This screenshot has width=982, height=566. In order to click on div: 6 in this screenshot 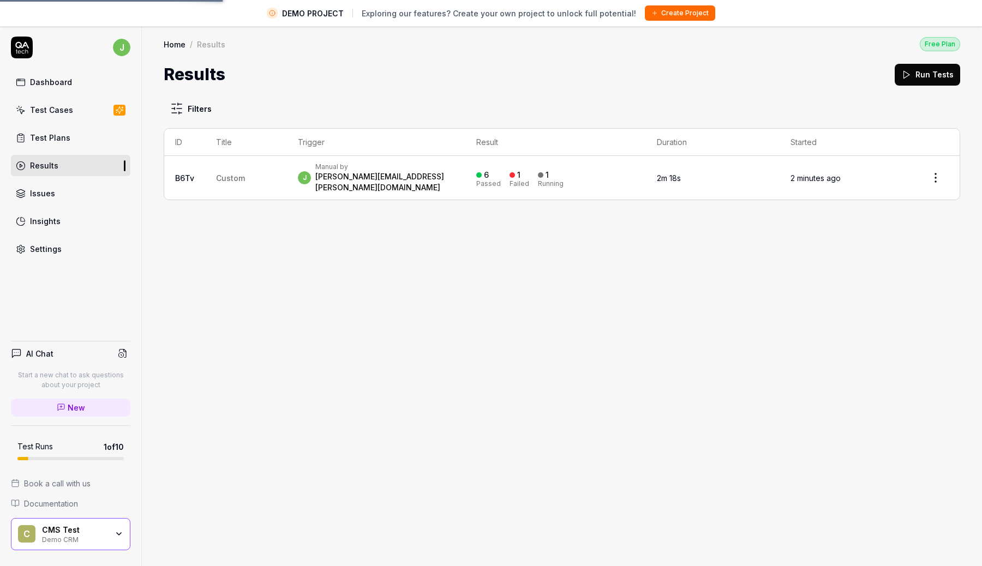, I will do `click(486, 175)`.